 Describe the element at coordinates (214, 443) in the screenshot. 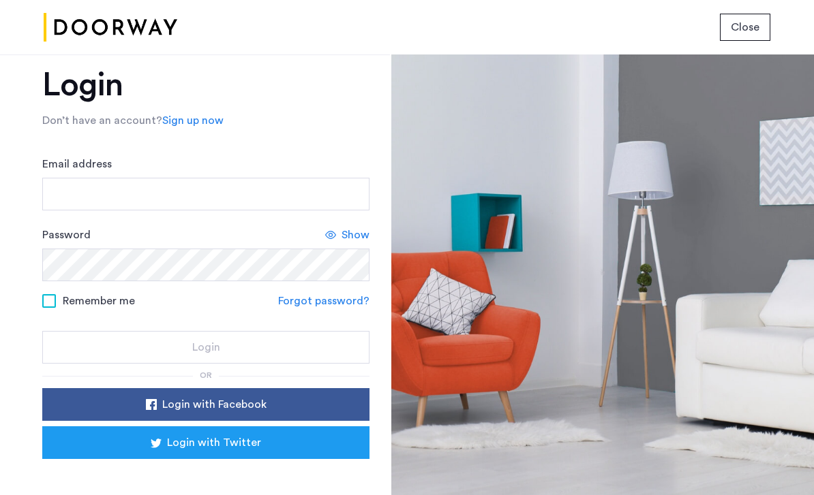

I see `span: Login with Twitter` at that location.